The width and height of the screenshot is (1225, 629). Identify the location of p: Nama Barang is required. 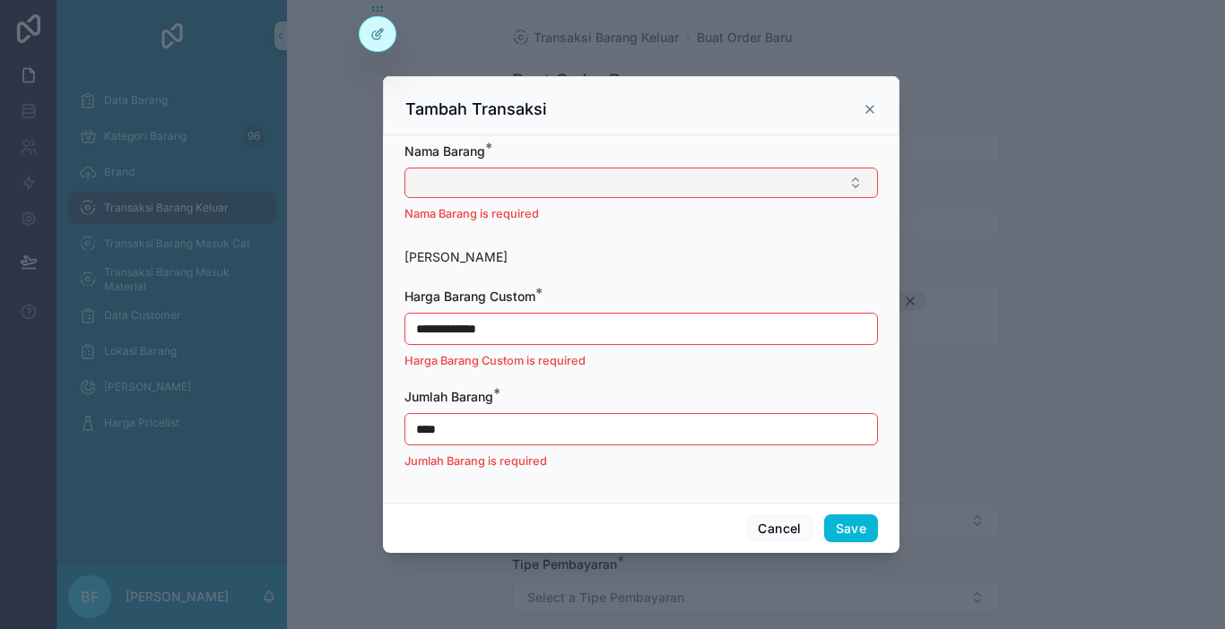
(641, 214).